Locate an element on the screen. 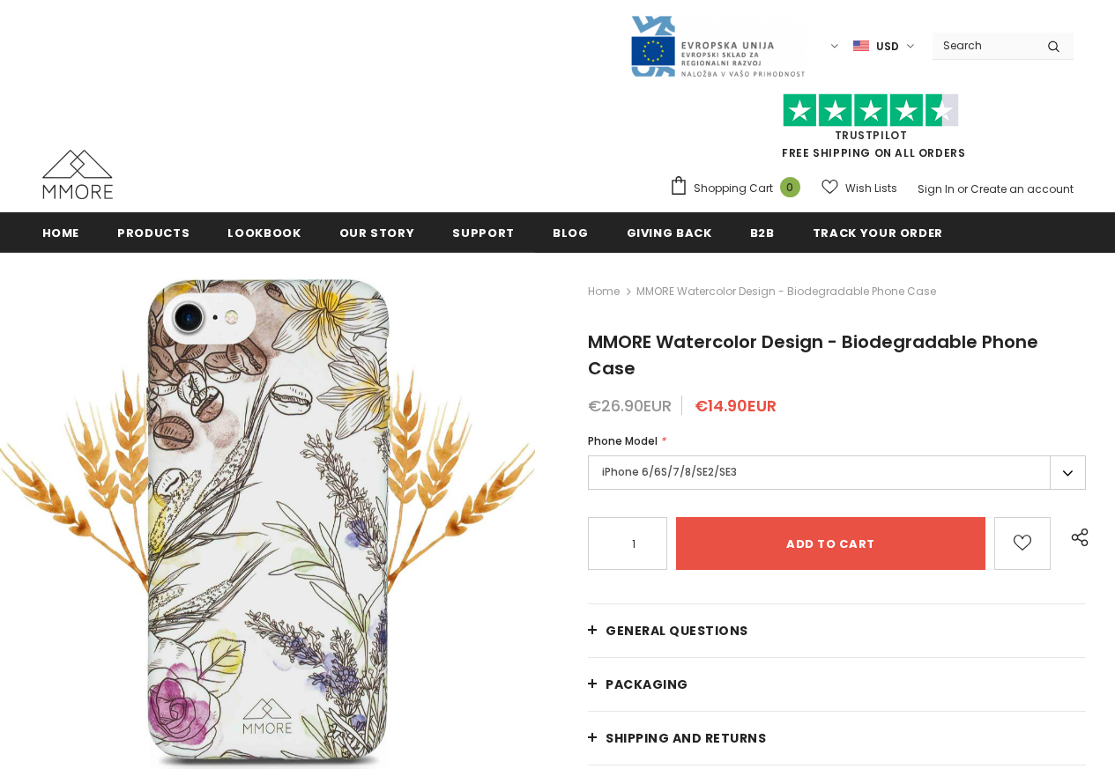 Image resolution: width=1115 pixels, height=769 pixels. a: Shopping Cart 0 is located at coordinates (738, 189).